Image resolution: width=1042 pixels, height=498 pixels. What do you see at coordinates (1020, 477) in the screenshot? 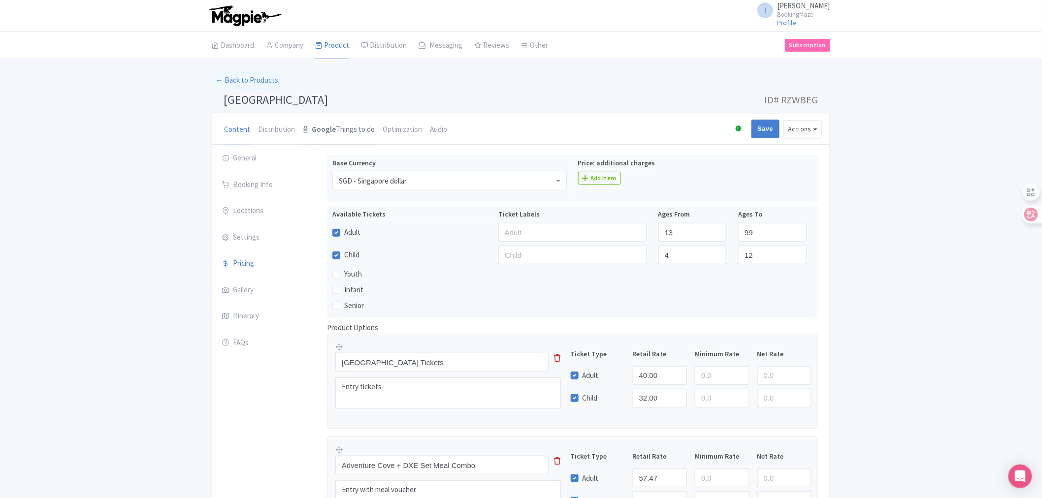
I see `div: Open Intercom Messenger` at bounding box center [1020, 477].